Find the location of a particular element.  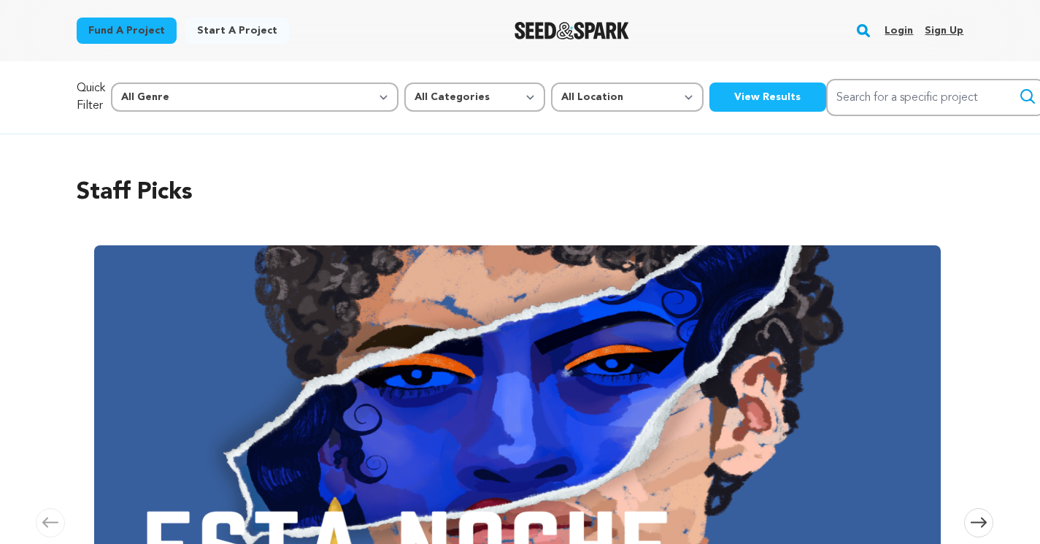

a: Fund a project is located at coordinates (126, 31).